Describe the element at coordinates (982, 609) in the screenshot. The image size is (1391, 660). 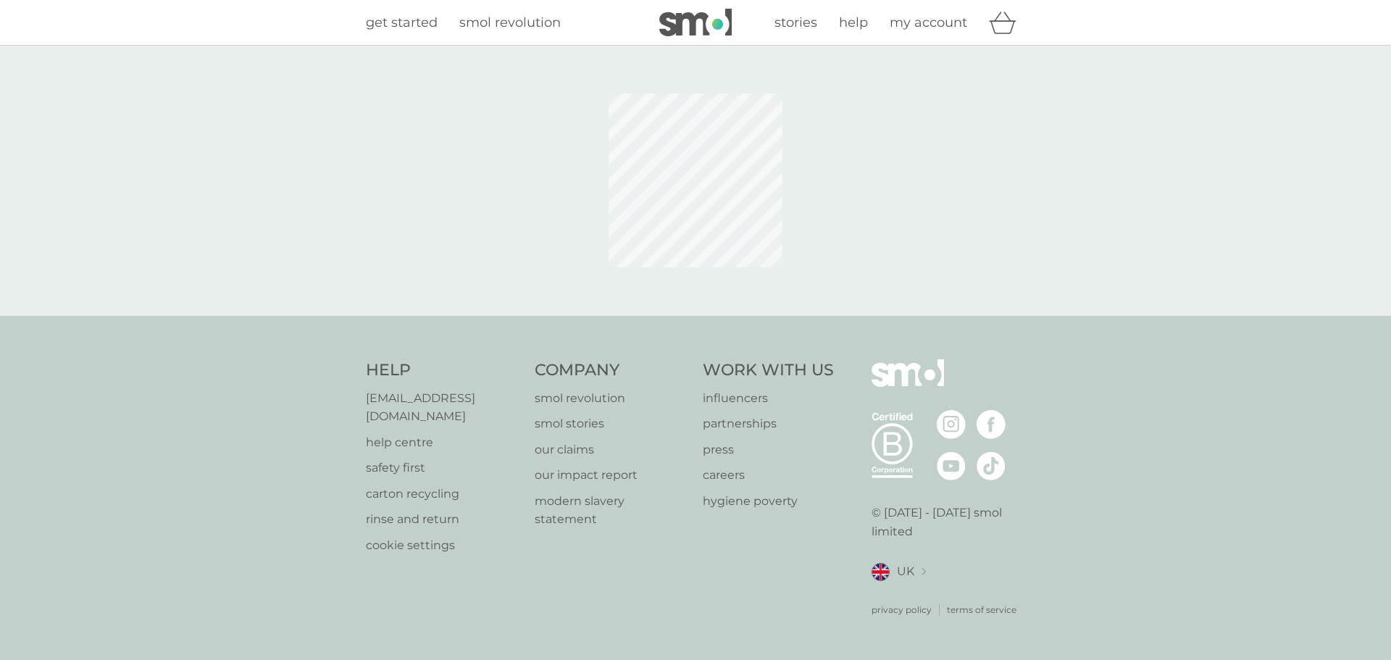
I see `a: terms of service` at that location.